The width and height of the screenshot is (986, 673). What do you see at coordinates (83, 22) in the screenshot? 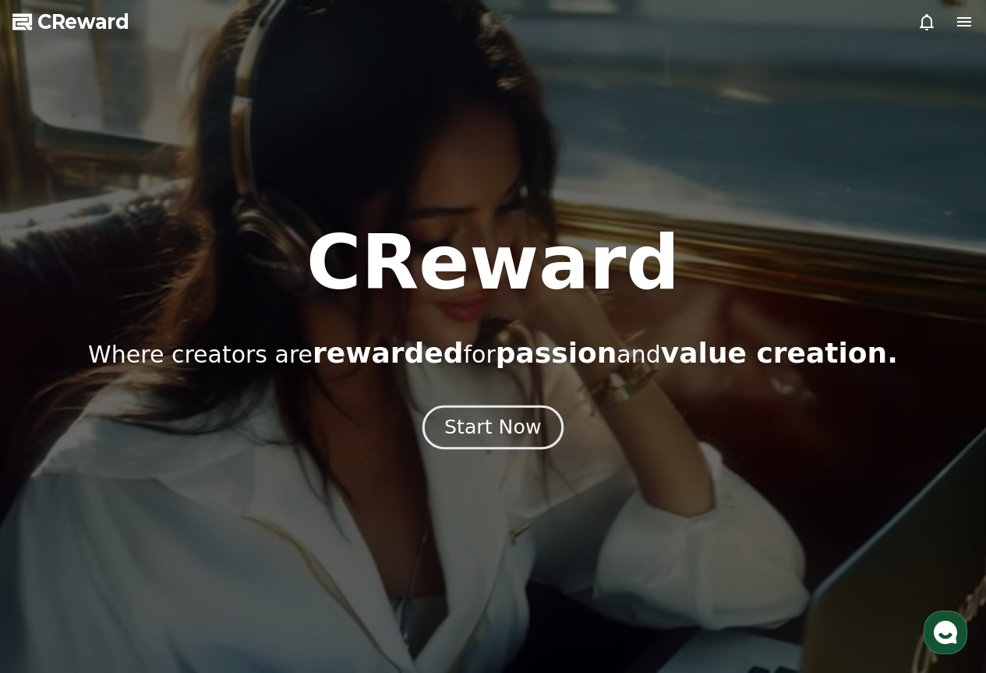
I see `span: CReward` at bounding box center [83, 22].